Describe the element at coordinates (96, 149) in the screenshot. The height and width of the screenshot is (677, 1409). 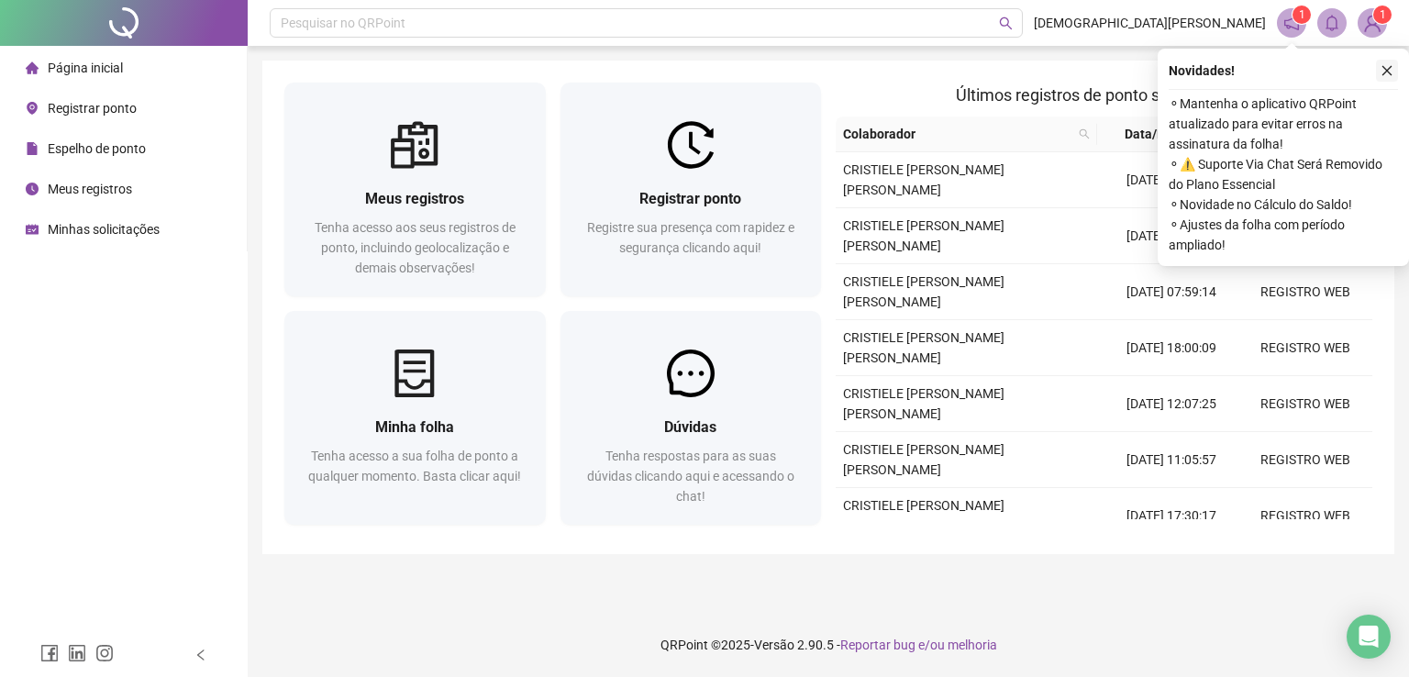
I see `span: Espelho de ponto` at that location.